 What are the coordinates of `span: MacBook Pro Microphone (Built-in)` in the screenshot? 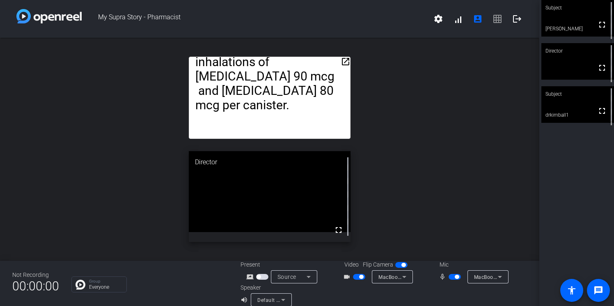 It's located at (515, 276).